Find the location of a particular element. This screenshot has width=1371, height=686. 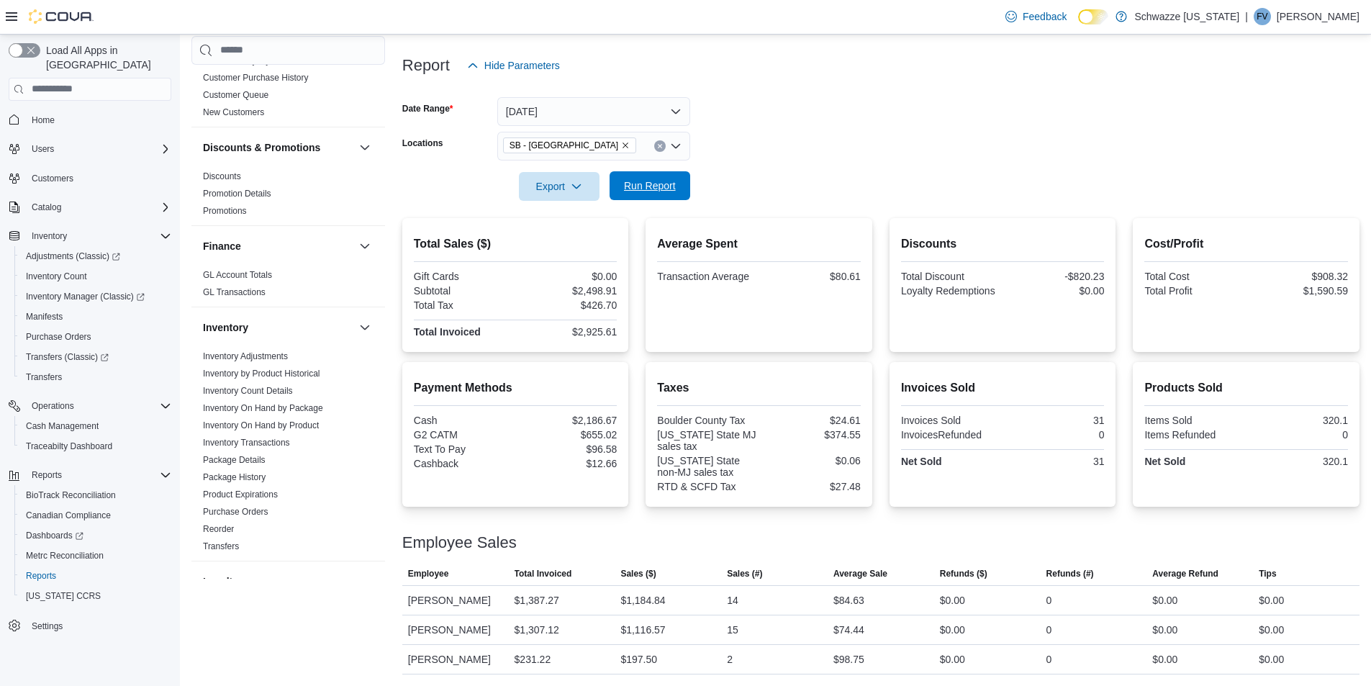

div: $84.63 is located at coordinates (848, 600).